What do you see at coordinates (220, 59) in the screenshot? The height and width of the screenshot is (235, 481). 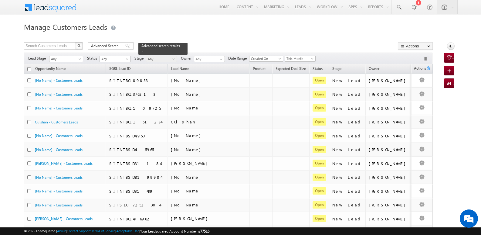 I see `a: Show All Items` at bounding box center [220, 59].